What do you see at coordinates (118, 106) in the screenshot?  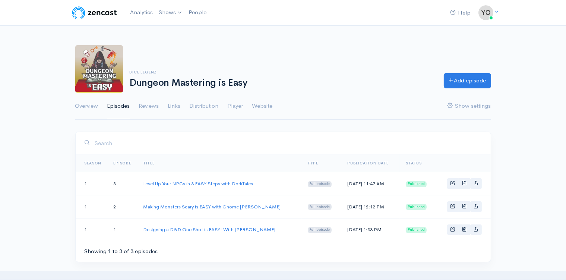 I see `a: Episodes` at bounding box center [118, 106].